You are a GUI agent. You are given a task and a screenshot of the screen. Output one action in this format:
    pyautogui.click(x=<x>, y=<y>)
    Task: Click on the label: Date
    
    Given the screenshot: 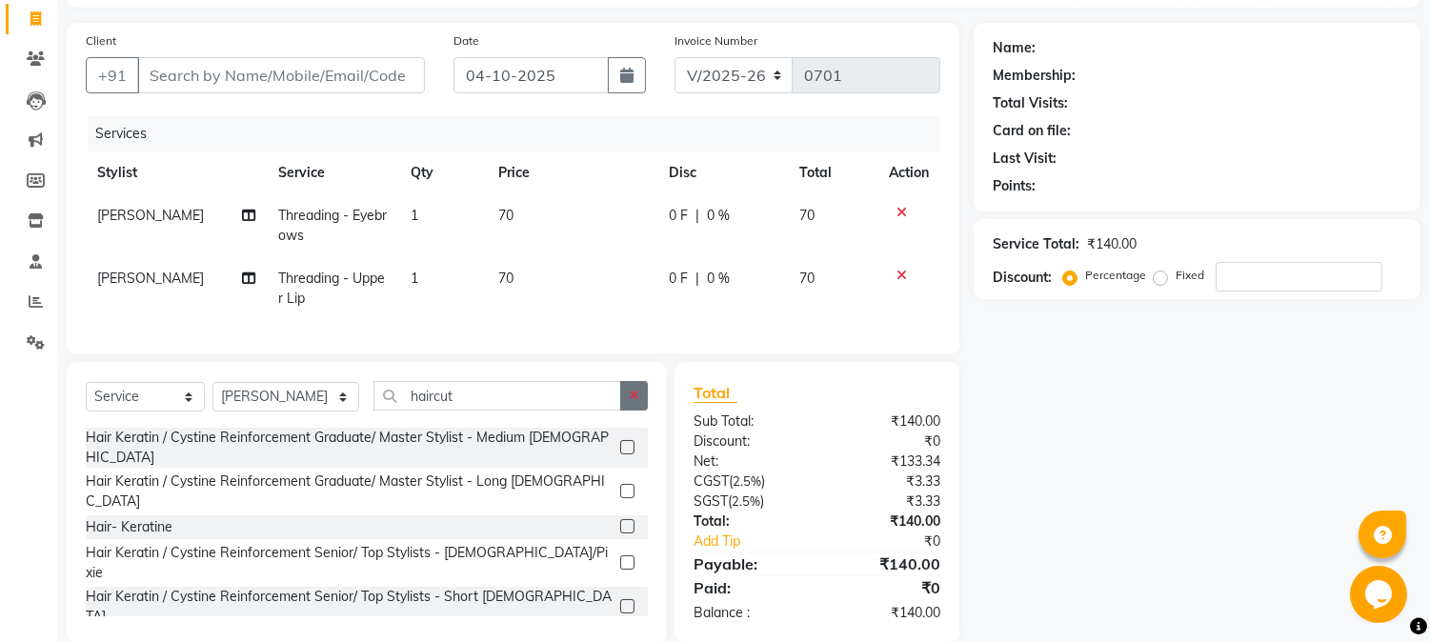 What is the action you would take?
    pyautogui.click(x=466, y=41)
    